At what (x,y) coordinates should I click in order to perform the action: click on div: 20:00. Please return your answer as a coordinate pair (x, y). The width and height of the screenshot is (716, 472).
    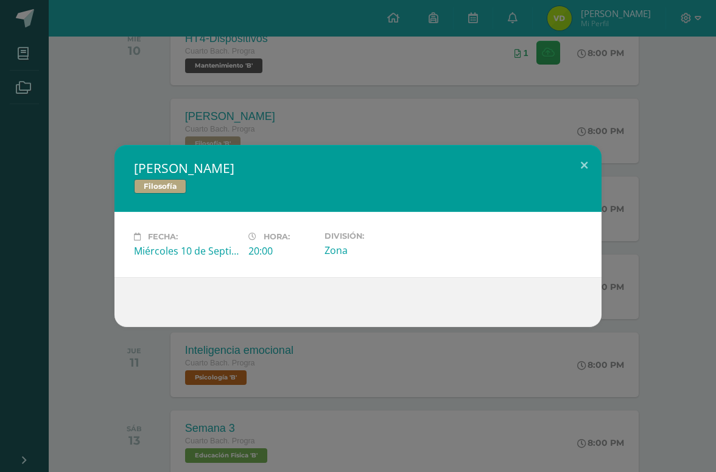
    Looking at the image, I should click on (281, 251).